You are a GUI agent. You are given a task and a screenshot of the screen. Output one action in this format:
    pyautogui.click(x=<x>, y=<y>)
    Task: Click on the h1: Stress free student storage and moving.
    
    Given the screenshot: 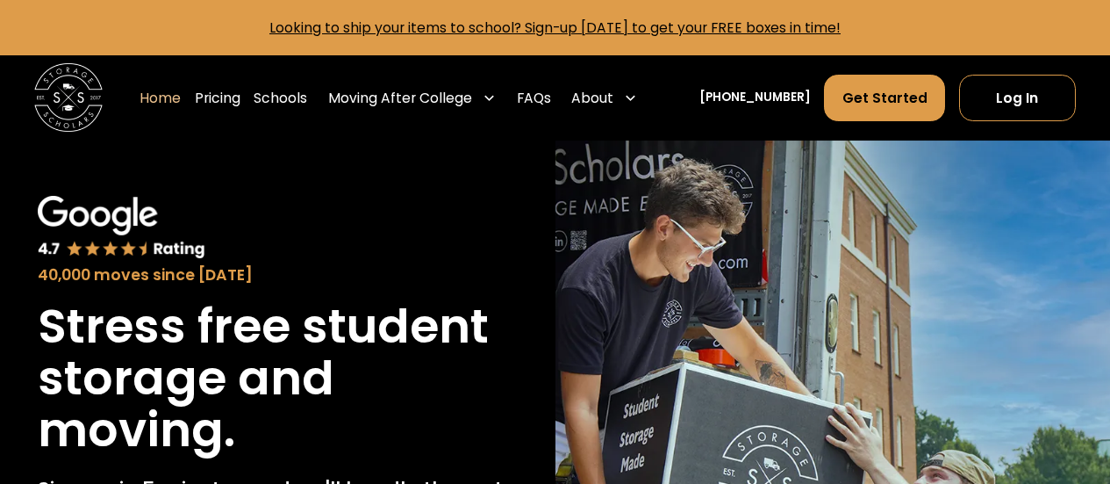 What is the action you would take?
    pyautogui.click(x=277, y=377)
    